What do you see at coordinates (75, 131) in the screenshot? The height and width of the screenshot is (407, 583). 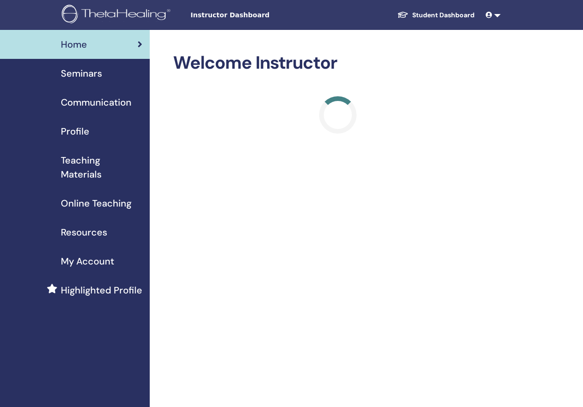 I see `span: Profile` at bounding box center [75, 131].